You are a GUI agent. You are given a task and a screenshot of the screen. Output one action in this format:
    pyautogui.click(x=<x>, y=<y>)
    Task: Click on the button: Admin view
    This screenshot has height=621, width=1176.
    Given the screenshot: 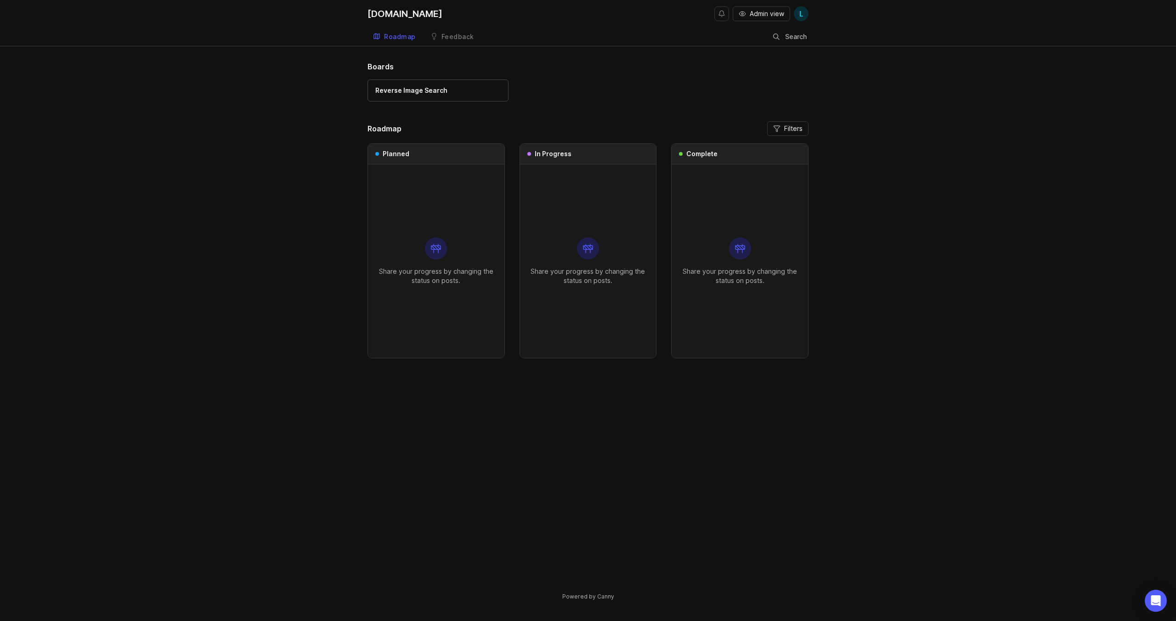 What is the action you would take?
    pyautogui.click(x=761, y=14)
    